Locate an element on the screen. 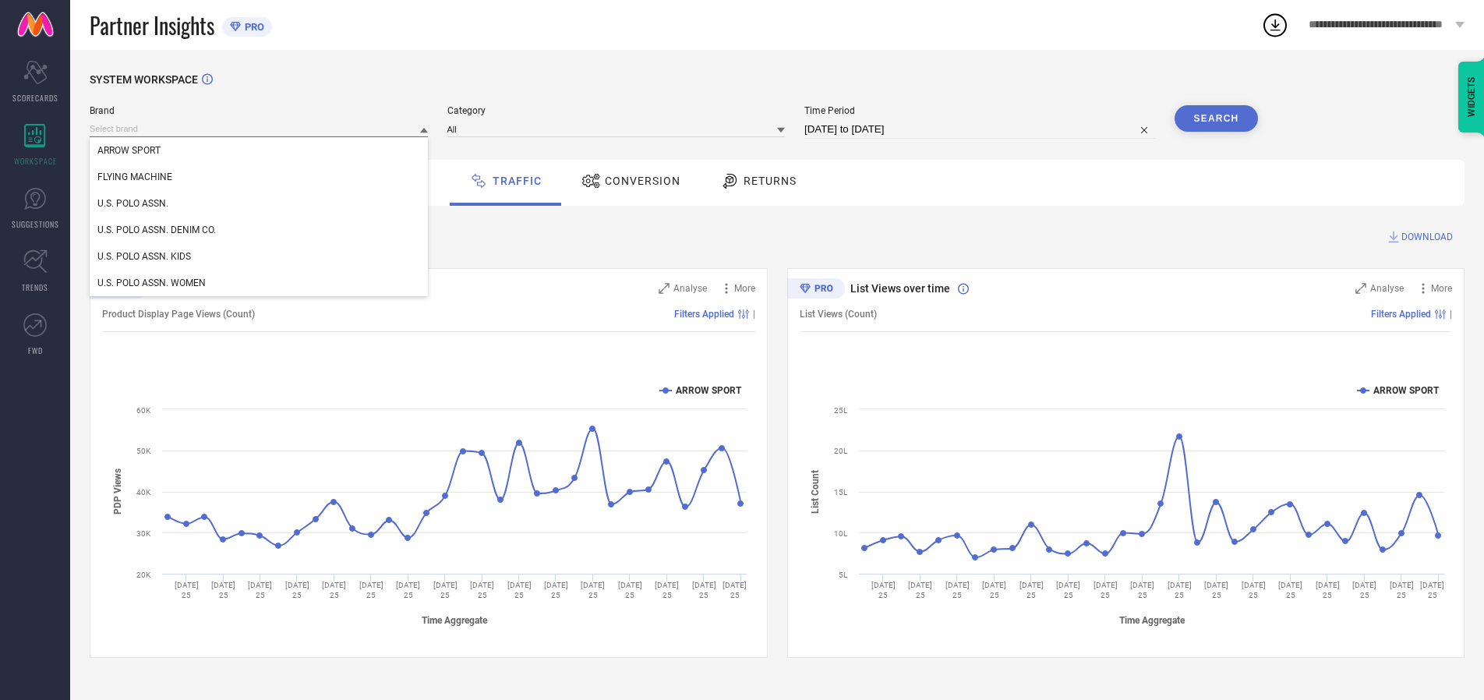  div: FLYING MACHINE is located at coordinates (259, 177).